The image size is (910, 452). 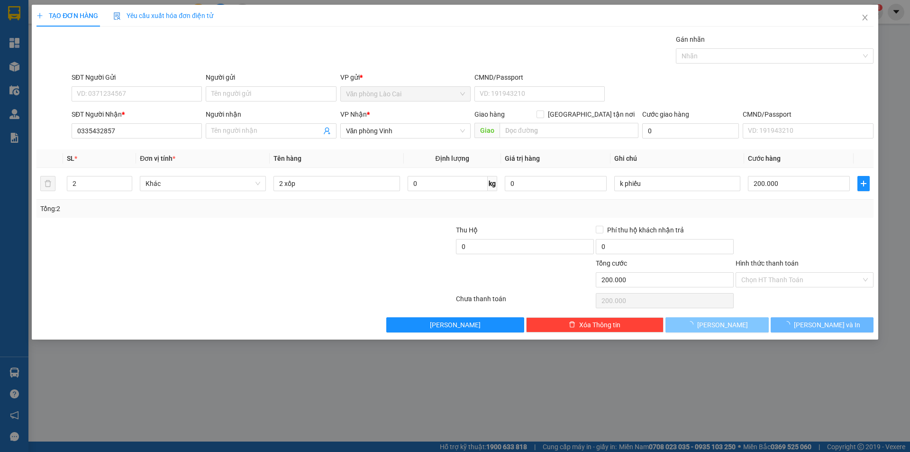 I want to click on label: Gán nhãn, so click(x=690, y=39).